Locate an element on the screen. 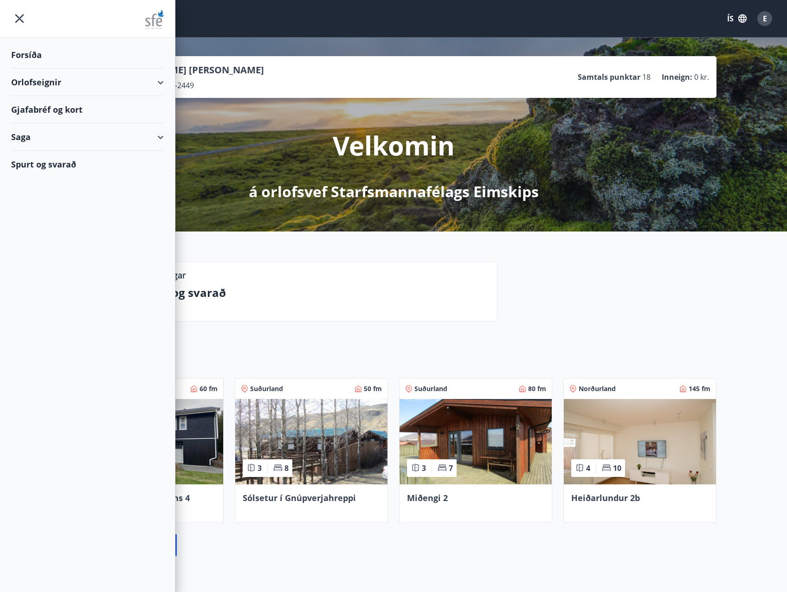 The width and height of the screenshot is (787, 592). span: 145 fm is located at coordinates (699, 389).